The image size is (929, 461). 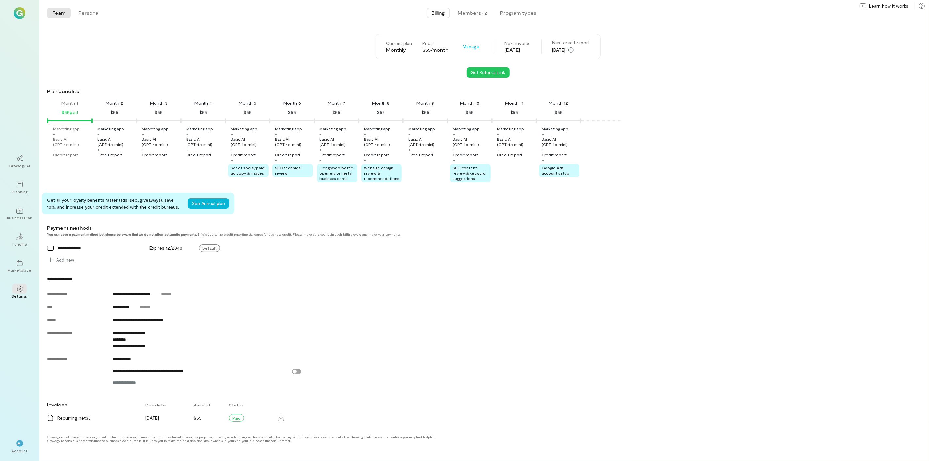 I want to click on div: Current plan, so click(x=399, y=43).